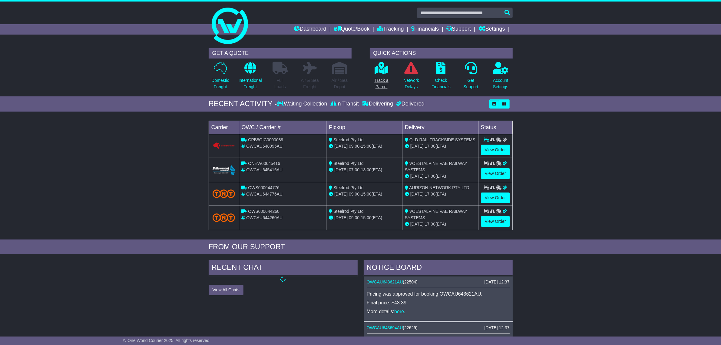  Describe the element at coordinates (264, 194) in the screenshot. I see `span: OWCAU644776AU` at that location.